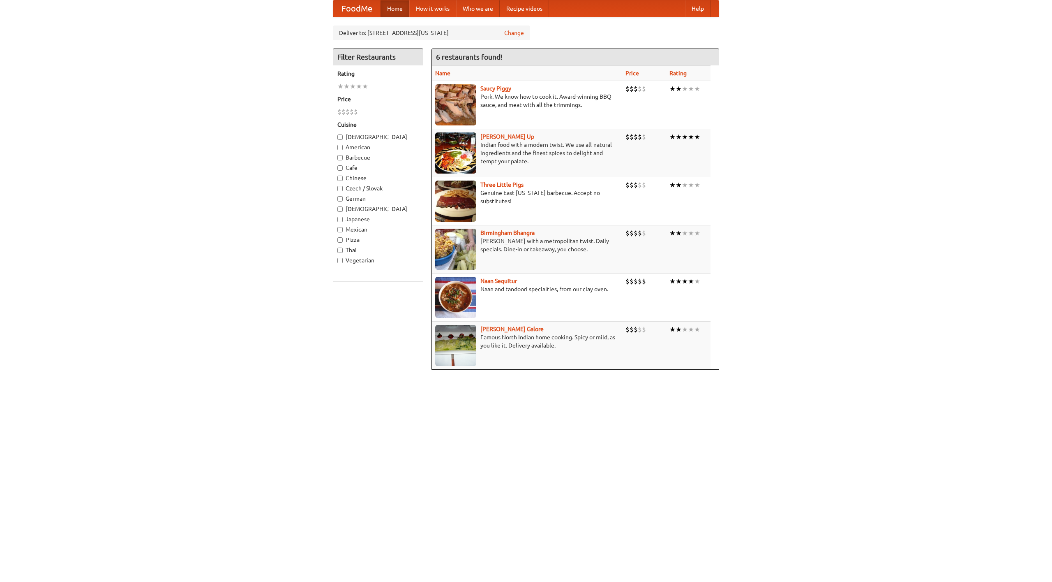 Image resolution: width=1052 pixels, height=582 pixels. I want to click on img: curryup.jpg, so click(456, 153).